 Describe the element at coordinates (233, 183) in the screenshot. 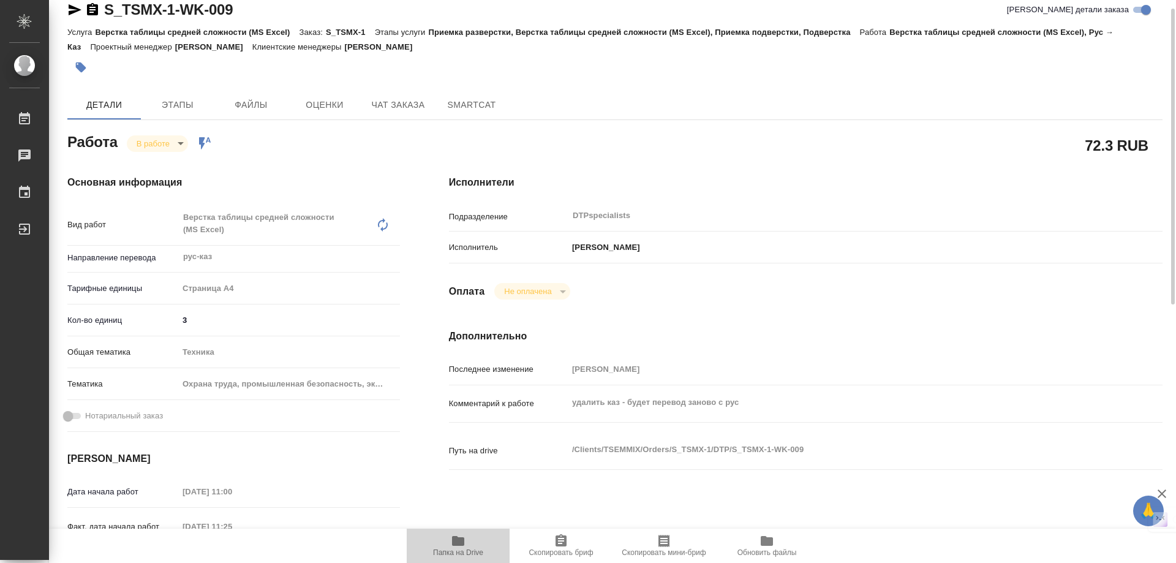

I see `h4: Основная информация` at that location.